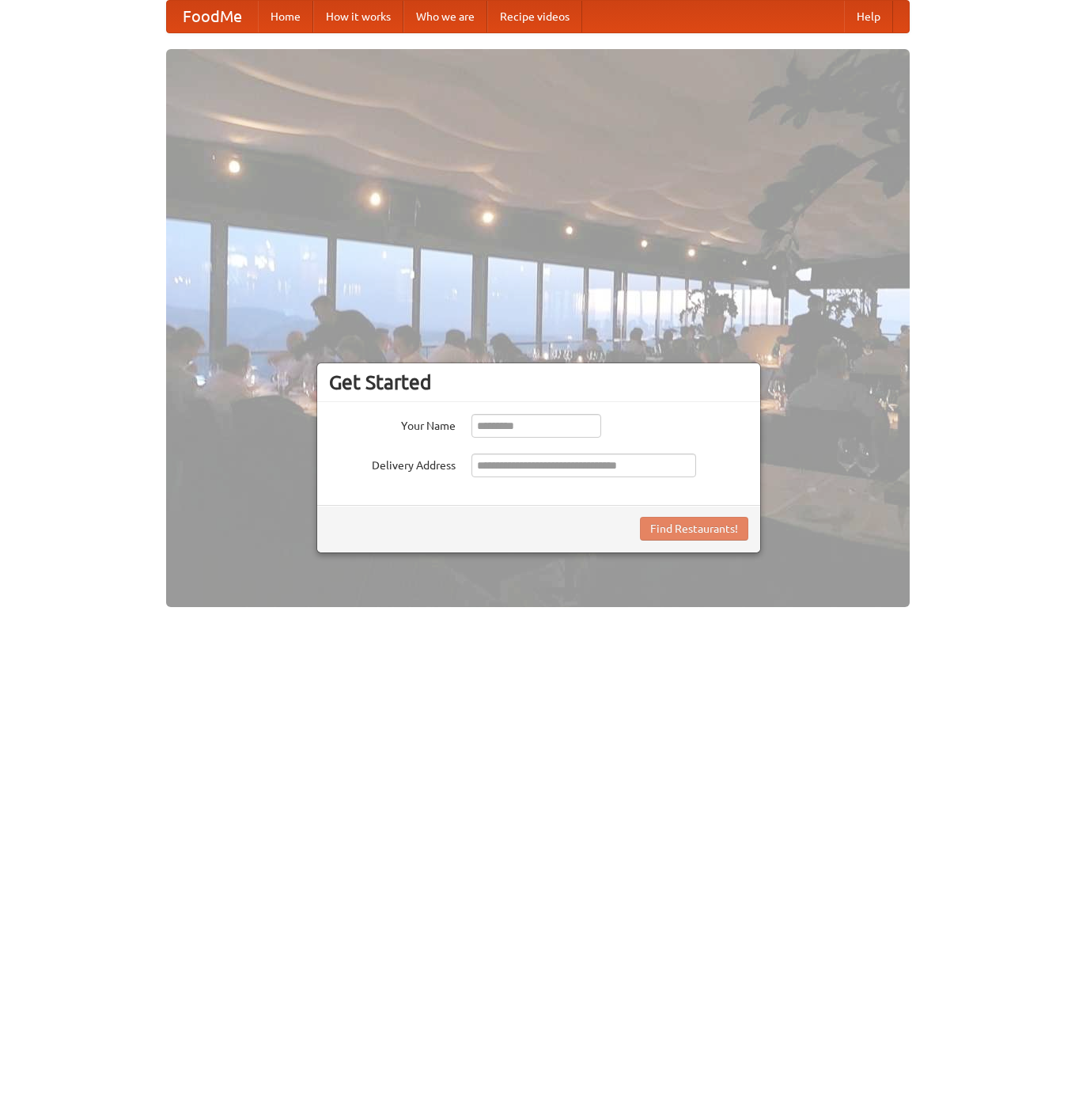 Image resolution: width=1075 pixels, height=1120 pixels. Describe the element at coordinates (392, 423) in the screenshot. I see `label: Your Name` at that location.